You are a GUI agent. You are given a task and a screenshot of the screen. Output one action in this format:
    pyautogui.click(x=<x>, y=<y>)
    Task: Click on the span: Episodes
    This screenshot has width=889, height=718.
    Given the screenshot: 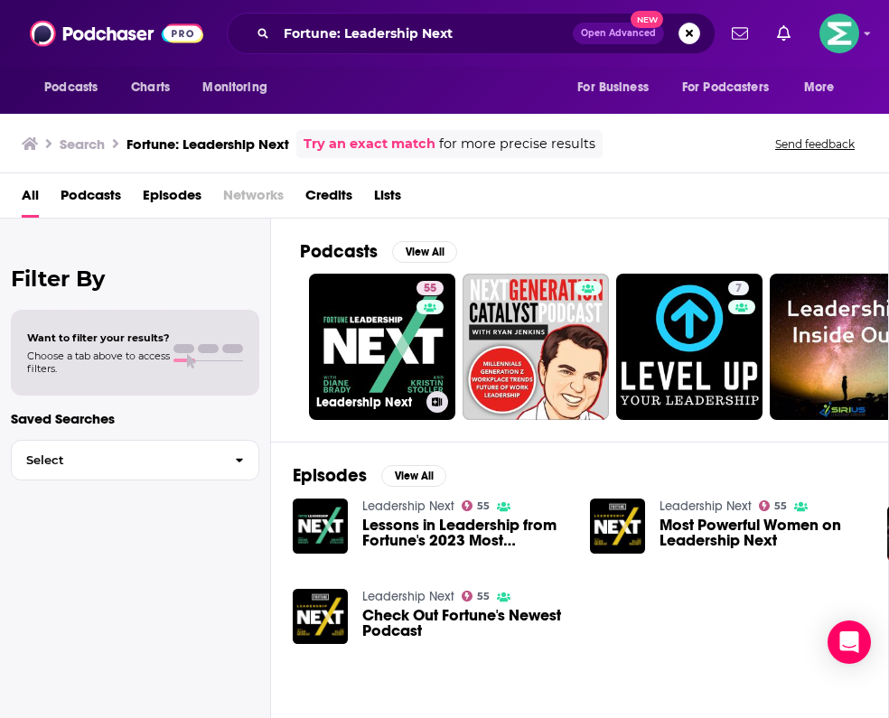 What is the action you would take?
    pyautogui.click(x=172, y=199)
    